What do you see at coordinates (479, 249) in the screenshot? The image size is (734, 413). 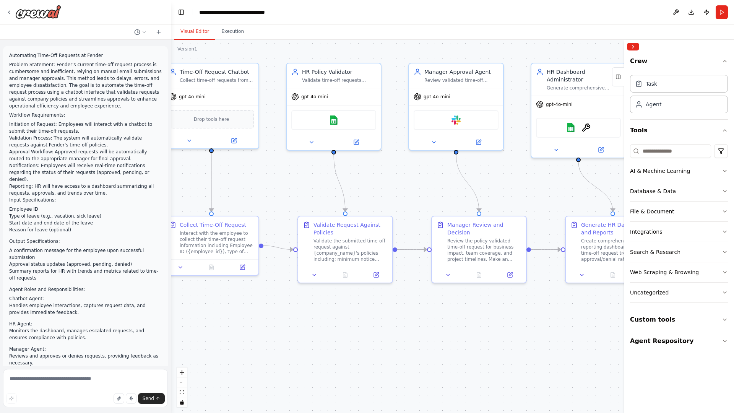 I see `div: Manager Review and DecisionReview the policy-validated time-off request for business impact, team...` at bounding box center [479, 249].